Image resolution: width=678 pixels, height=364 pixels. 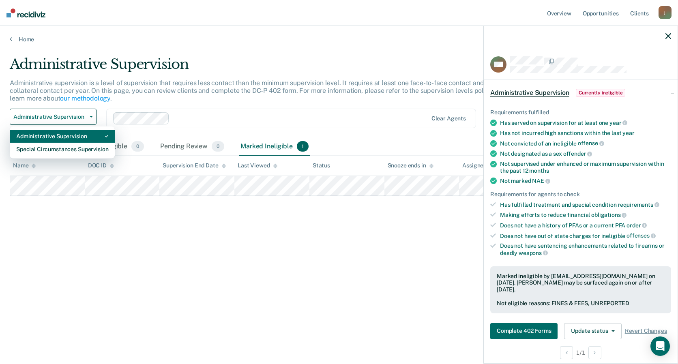 What do you see at coordinates (591, 143) in the screenshot?
I see `span: offense` at bounding box center [591, 143].